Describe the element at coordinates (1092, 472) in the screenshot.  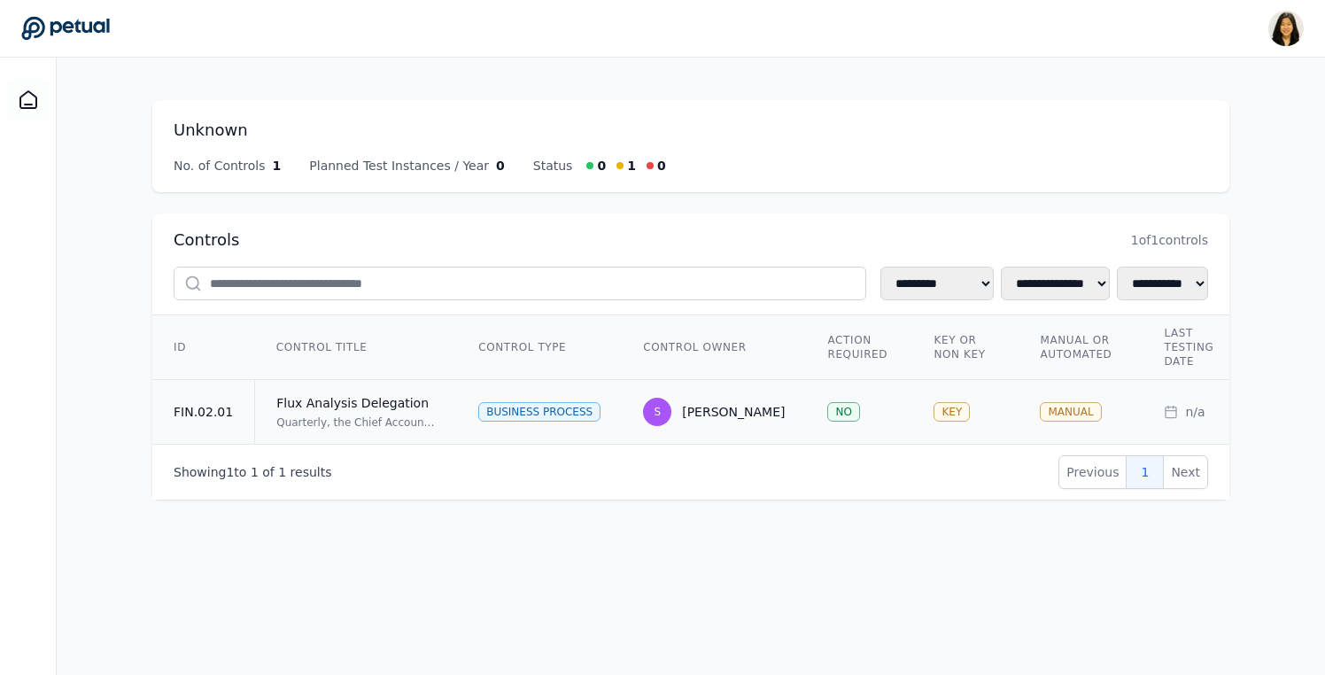
I see `button: Previous` at that location.